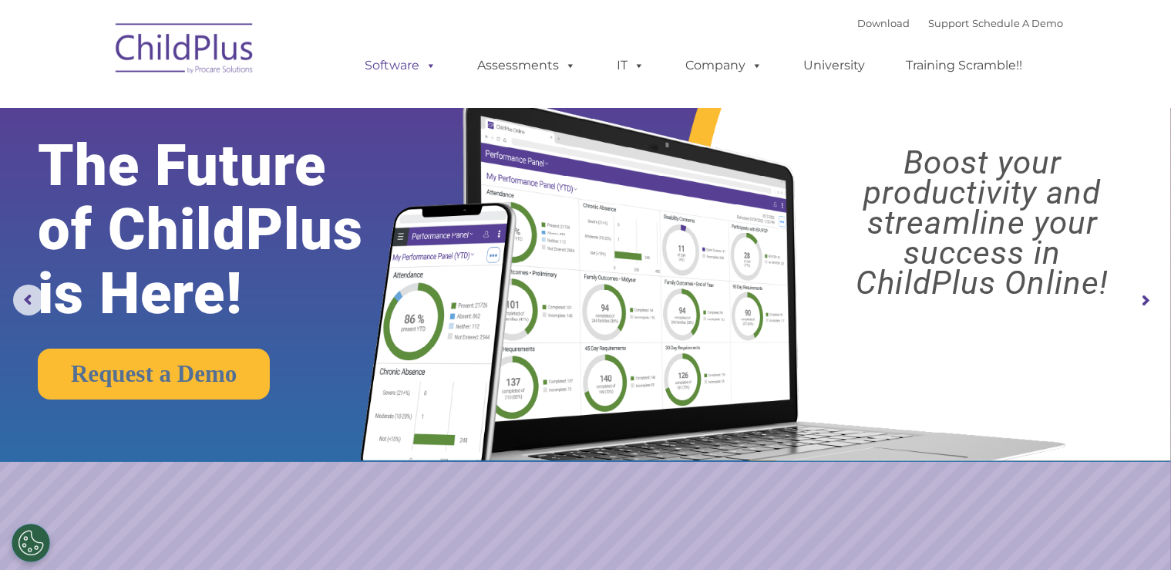 This screenshot has height=570, width=1171. I want to click on img: ChildPlus by Procare Solutions, so click(185, 51).